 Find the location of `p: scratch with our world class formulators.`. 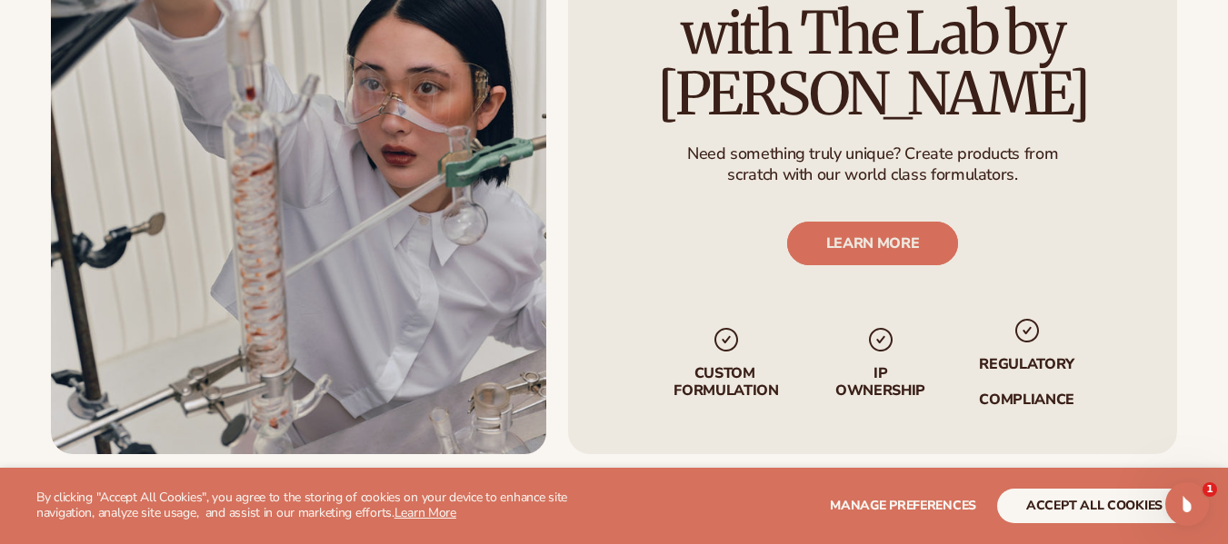

p: scratch with our world class formulators. is located at coordinates (873, 175).